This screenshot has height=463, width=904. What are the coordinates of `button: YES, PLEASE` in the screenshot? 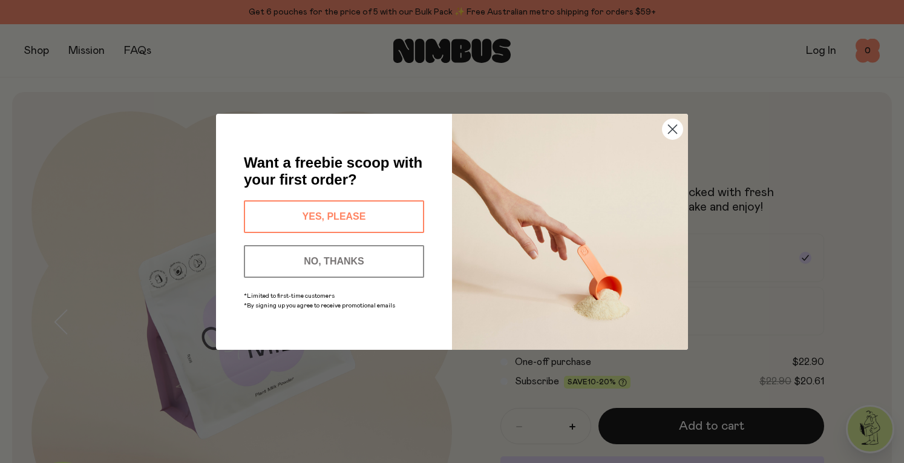 It's located at (334, 217).